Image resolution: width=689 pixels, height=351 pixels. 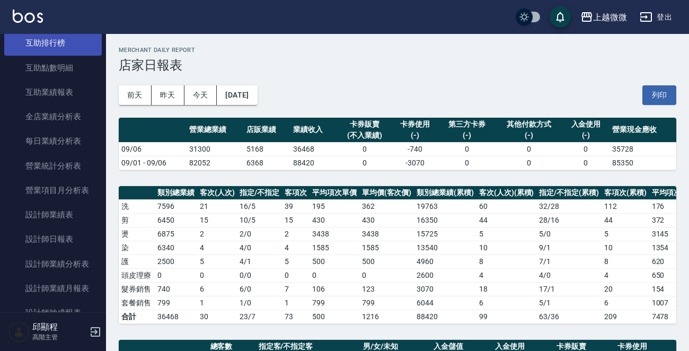 What do you see at coordinates (507, 248) in the screenshot?
I see `td: 10` at bounding box center [507, 248].